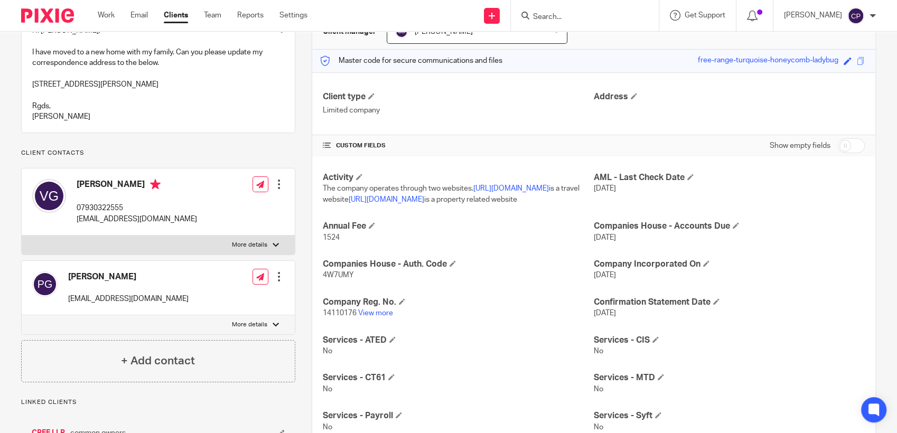 This screenshot has height=433, width=897. What do you see at coordinates (705, 15) in the screenshot?
I see `span: Get Support` at bounding box center [705, 15].